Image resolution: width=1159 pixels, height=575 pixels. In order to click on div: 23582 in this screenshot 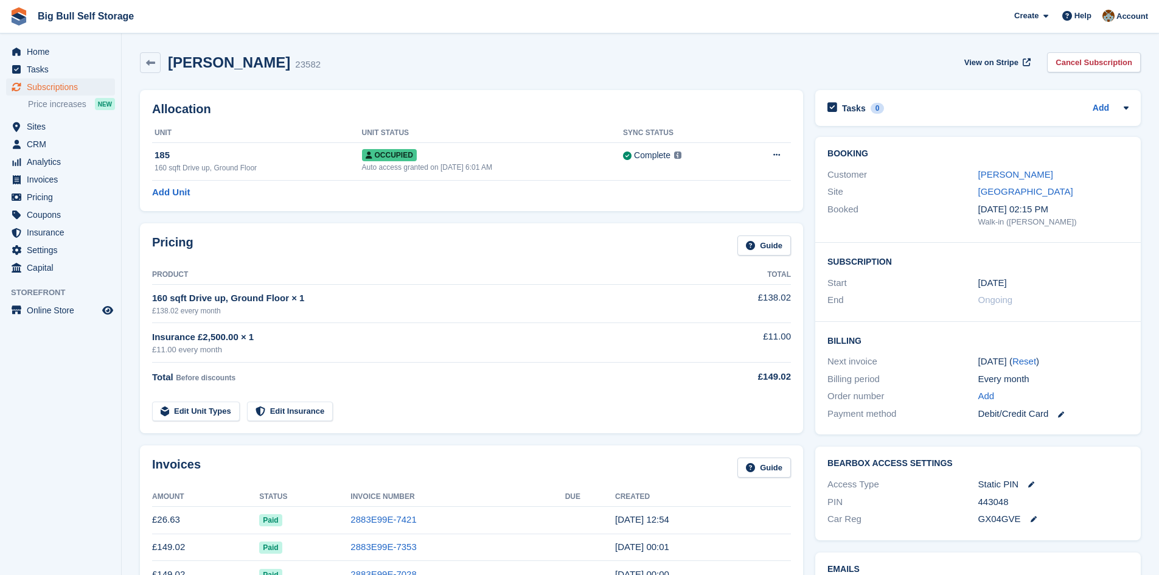, I will do `click(308, 64)`.